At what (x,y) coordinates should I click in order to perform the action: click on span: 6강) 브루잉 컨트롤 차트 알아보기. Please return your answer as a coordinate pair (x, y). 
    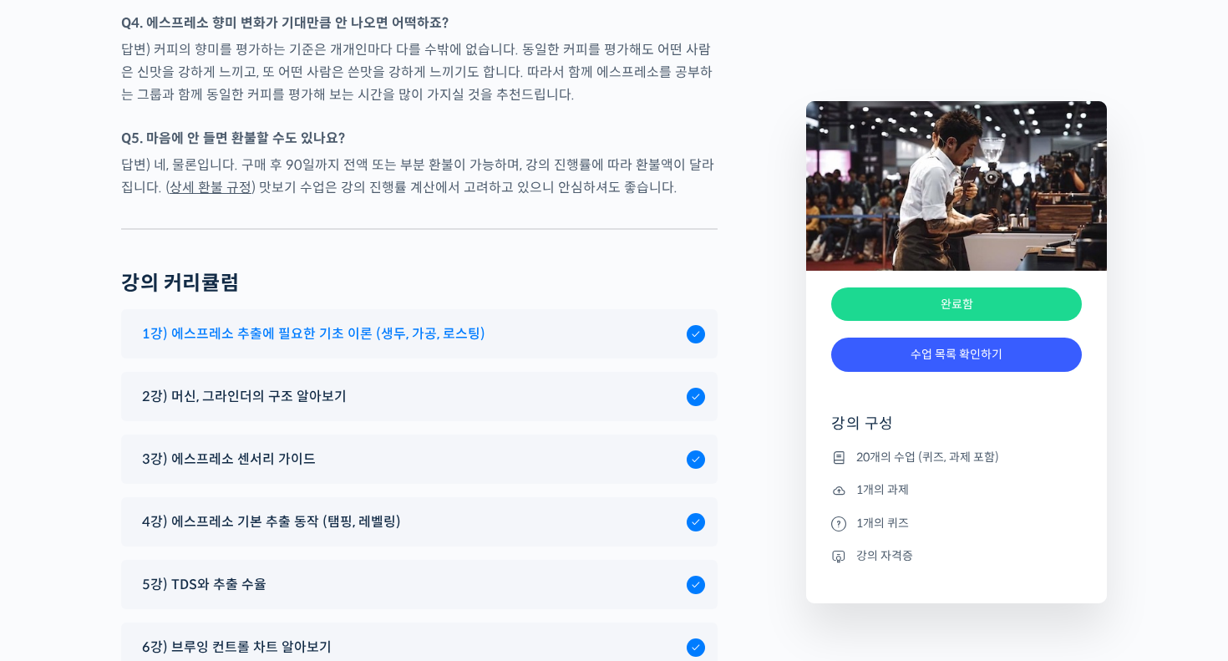
    Looking at the image, I should click on (236, 647).